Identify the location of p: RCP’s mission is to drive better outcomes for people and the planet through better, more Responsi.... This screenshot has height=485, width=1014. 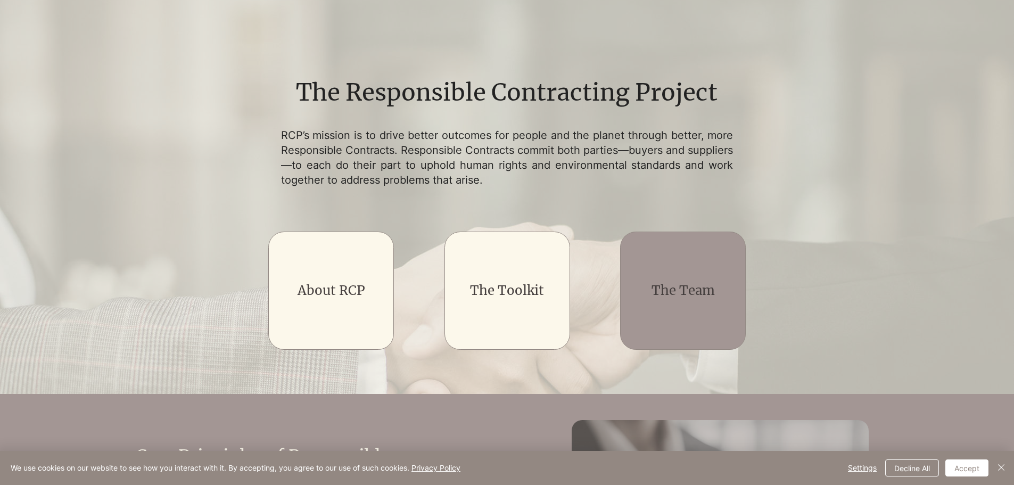
(507, 158).